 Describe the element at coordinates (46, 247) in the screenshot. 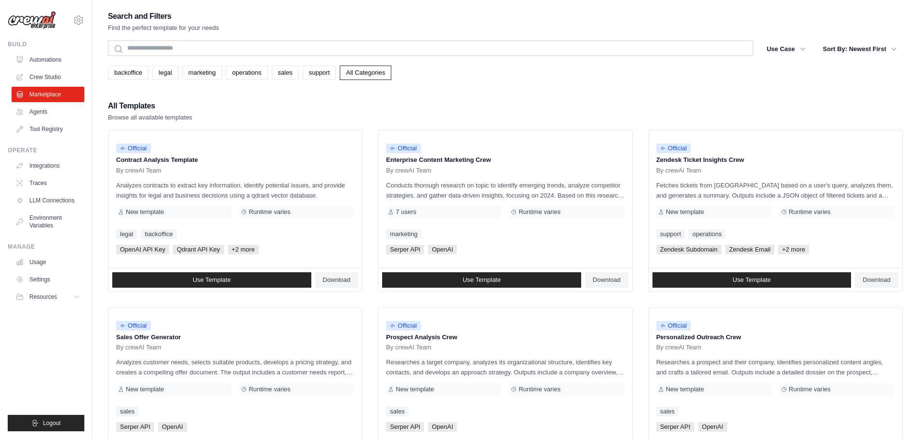

I see `div: Manage` at that location.